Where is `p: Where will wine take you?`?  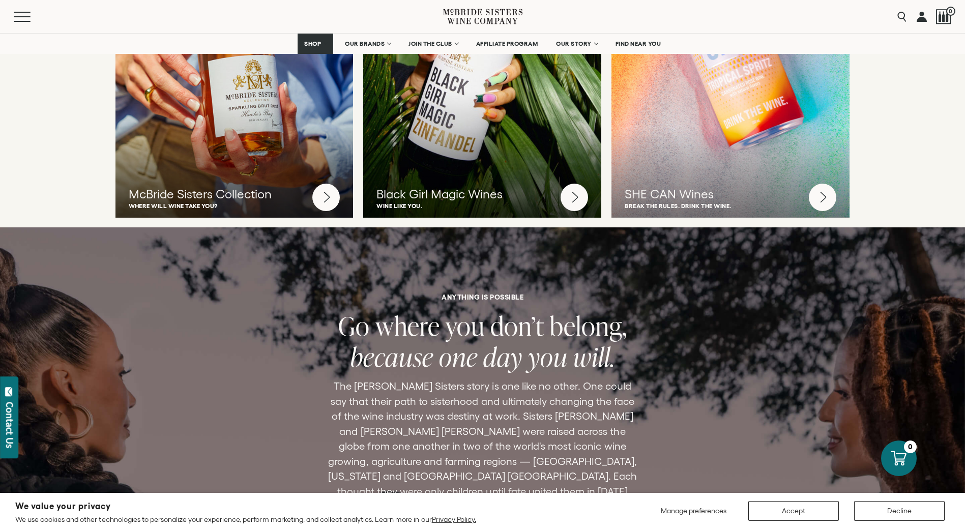 p: Where will wine take you? is located at coordinates (235, 206).